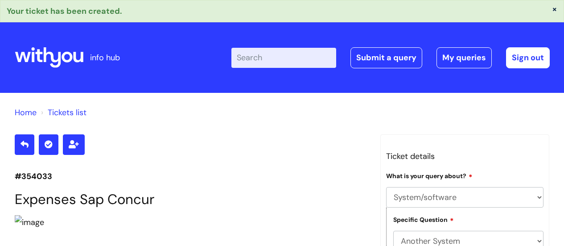 This screenshot has width=564, height=246. What do you see at coordinates (67, 112) in the screenshot?
I see `a: Tickets list` at bounding box center [67, 112].